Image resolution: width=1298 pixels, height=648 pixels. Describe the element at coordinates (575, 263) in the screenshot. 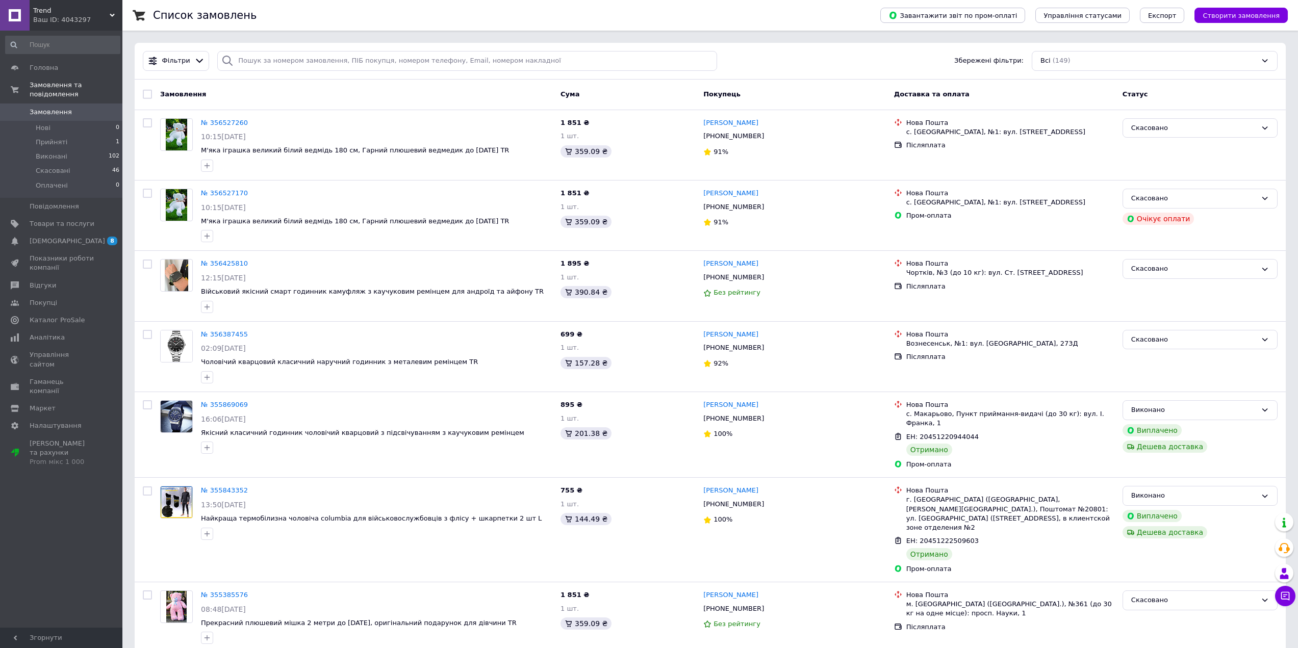

I see `span: 1 895 ₴` at that location.